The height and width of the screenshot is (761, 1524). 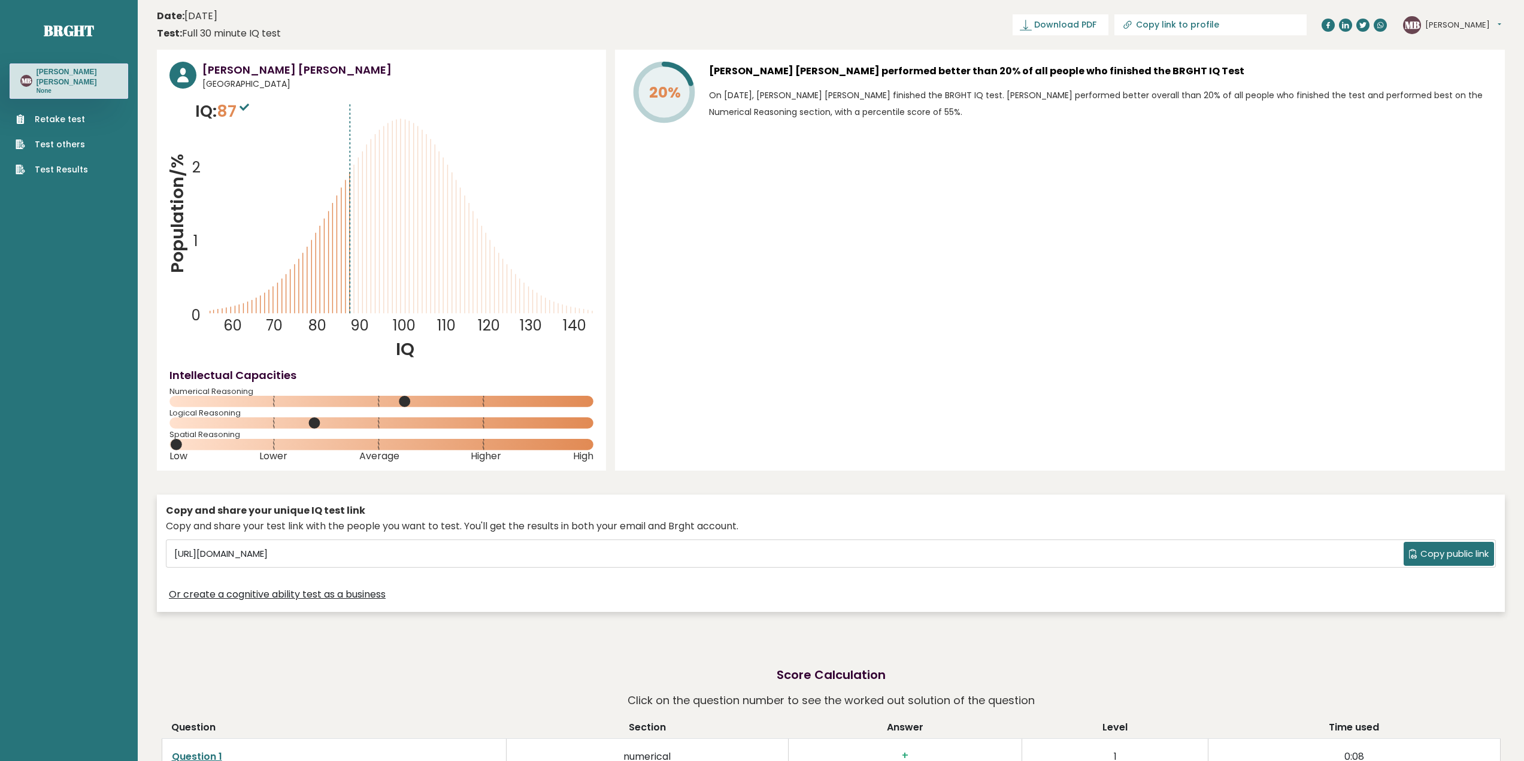 What do you see at coordinates (905, 730) in the screenshot?
I see `th: Answer` at bounding box center [905, 730].